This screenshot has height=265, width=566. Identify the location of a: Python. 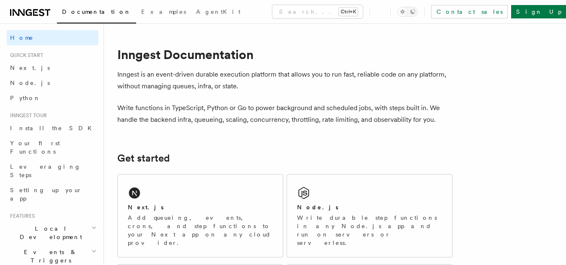
(52, 98).